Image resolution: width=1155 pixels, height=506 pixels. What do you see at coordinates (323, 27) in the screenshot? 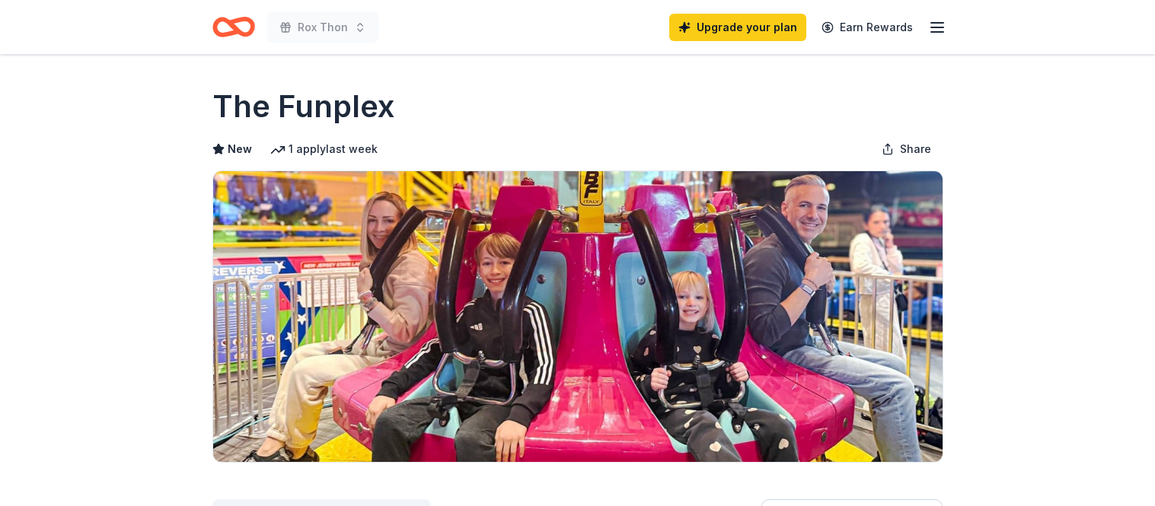
I see `button: Rox Thon` at bounding box center [323, 27].